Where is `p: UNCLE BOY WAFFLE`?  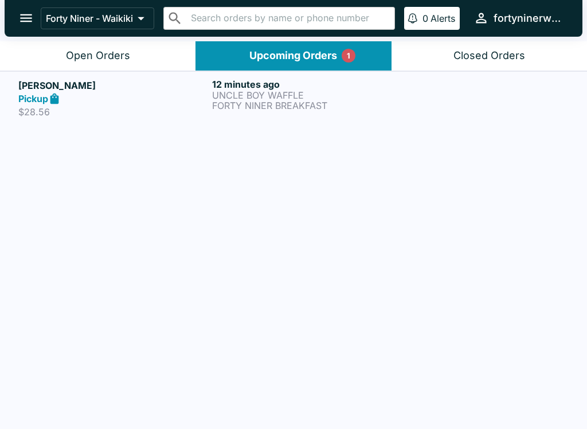
p: UNCLE BOY WAFFLE is located at coordinates (307, 95).